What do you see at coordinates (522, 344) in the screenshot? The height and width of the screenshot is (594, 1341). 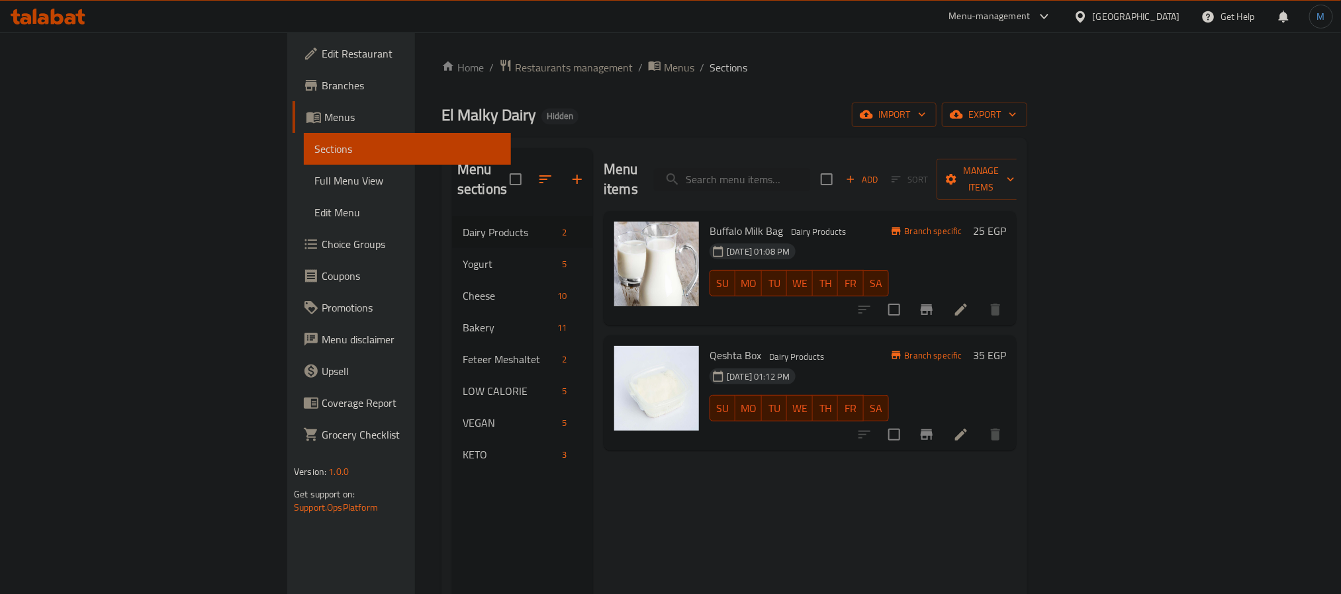 I see `nav: Menu sections` at bounding box center [522, 344].